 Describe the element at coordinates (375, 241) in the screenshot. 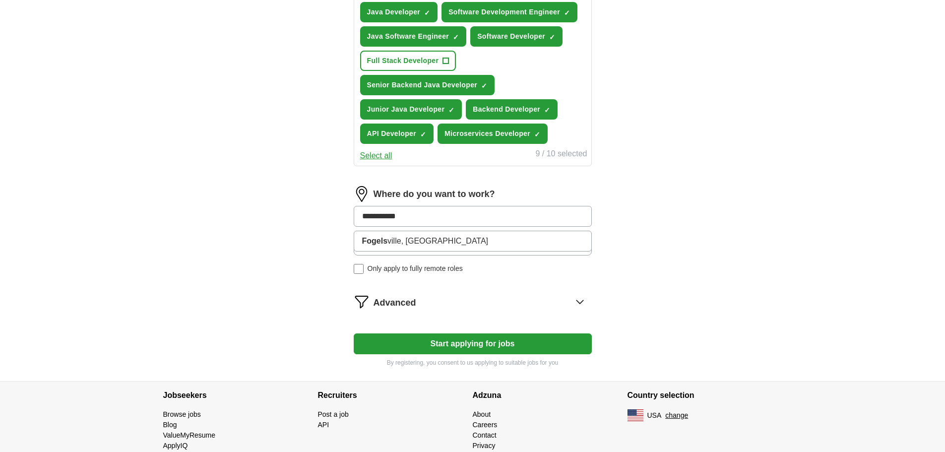

I see `strong: Fogels` at that location.